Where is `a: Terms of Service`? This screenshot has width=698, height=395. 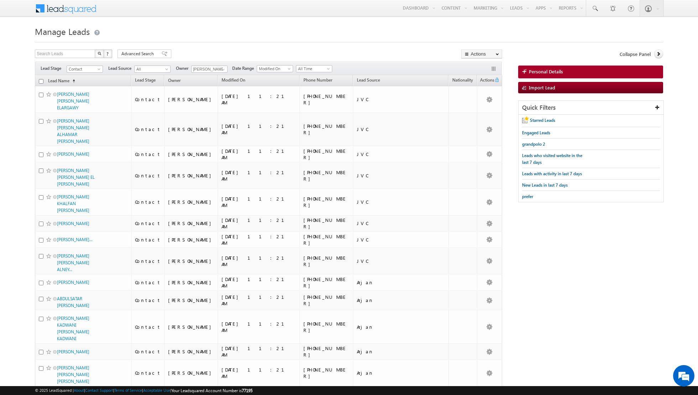
a: Terms of Service is located at coordinates (128, 390).